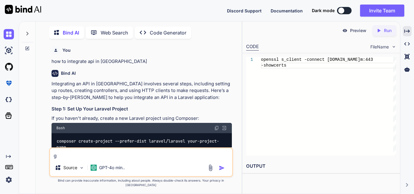 The height and width of the screenshot is (194, 414). Describe the element at coordinates (9, 100) in the screenshot. I see `img: darkCloudIdeIcon` at that location.